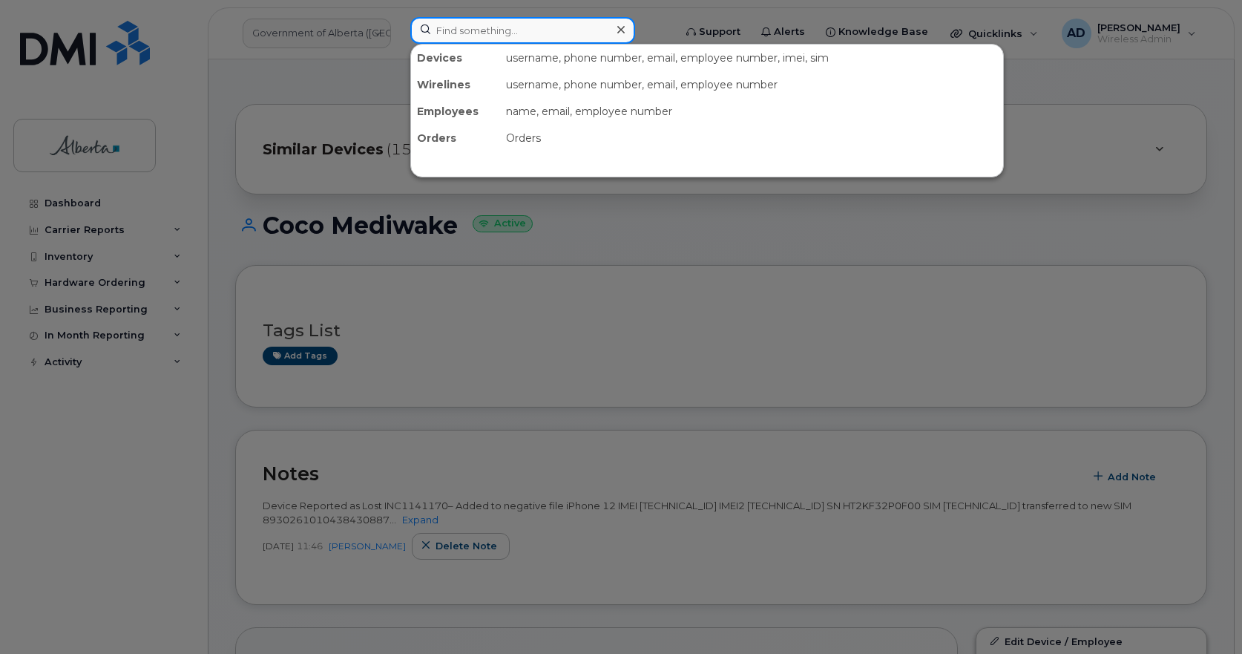 This screenshot has height=654, width=1242. I want to click on div: username, phone number, email, employee number, imei, sim, so click(752, 58).